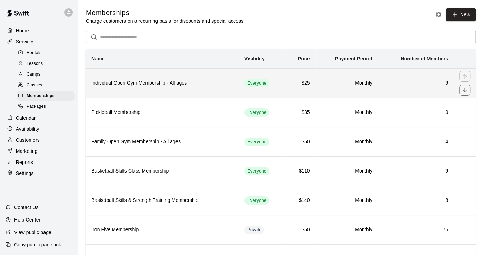  What do you see at coordinates (255, 230) in the screenshot?
I see `span: Private` at bounding box center [255, 230].